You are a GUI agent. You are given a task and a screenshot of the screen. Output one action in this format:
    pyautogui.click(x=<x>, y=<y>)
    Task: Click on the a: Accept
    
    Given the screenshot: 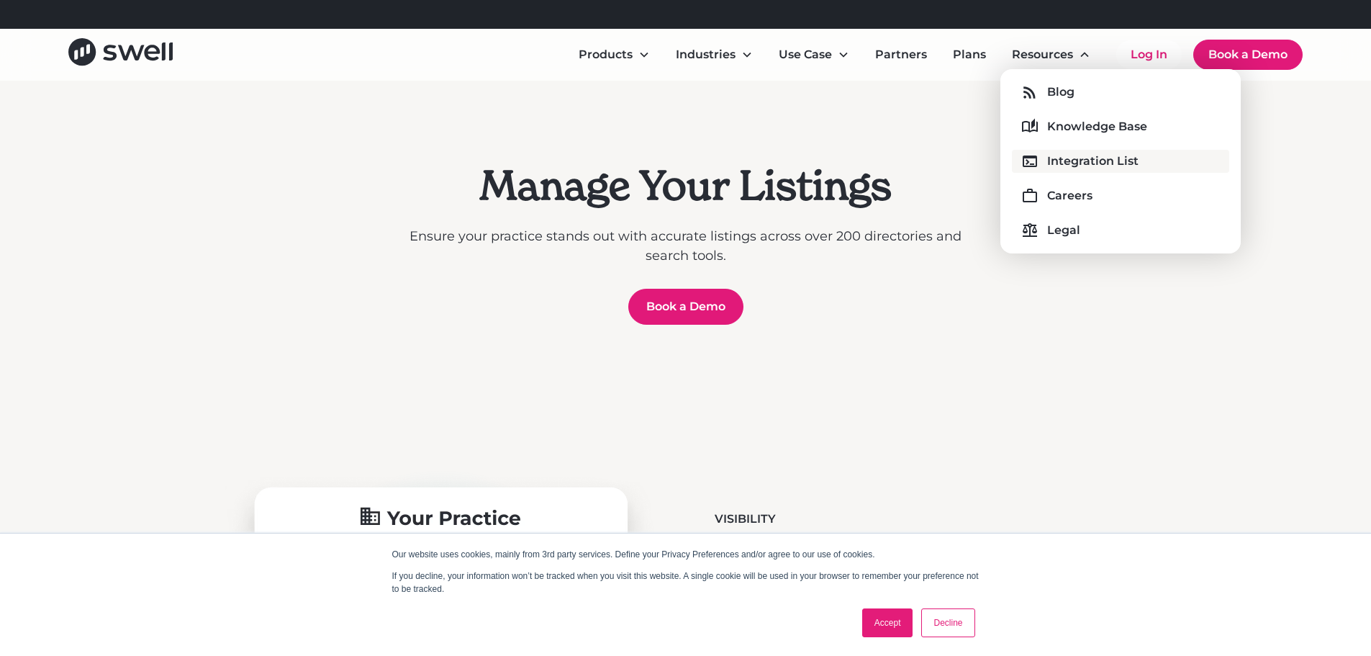 What is the action you would take?
    pyautogui.click(x=888, y=623)
    